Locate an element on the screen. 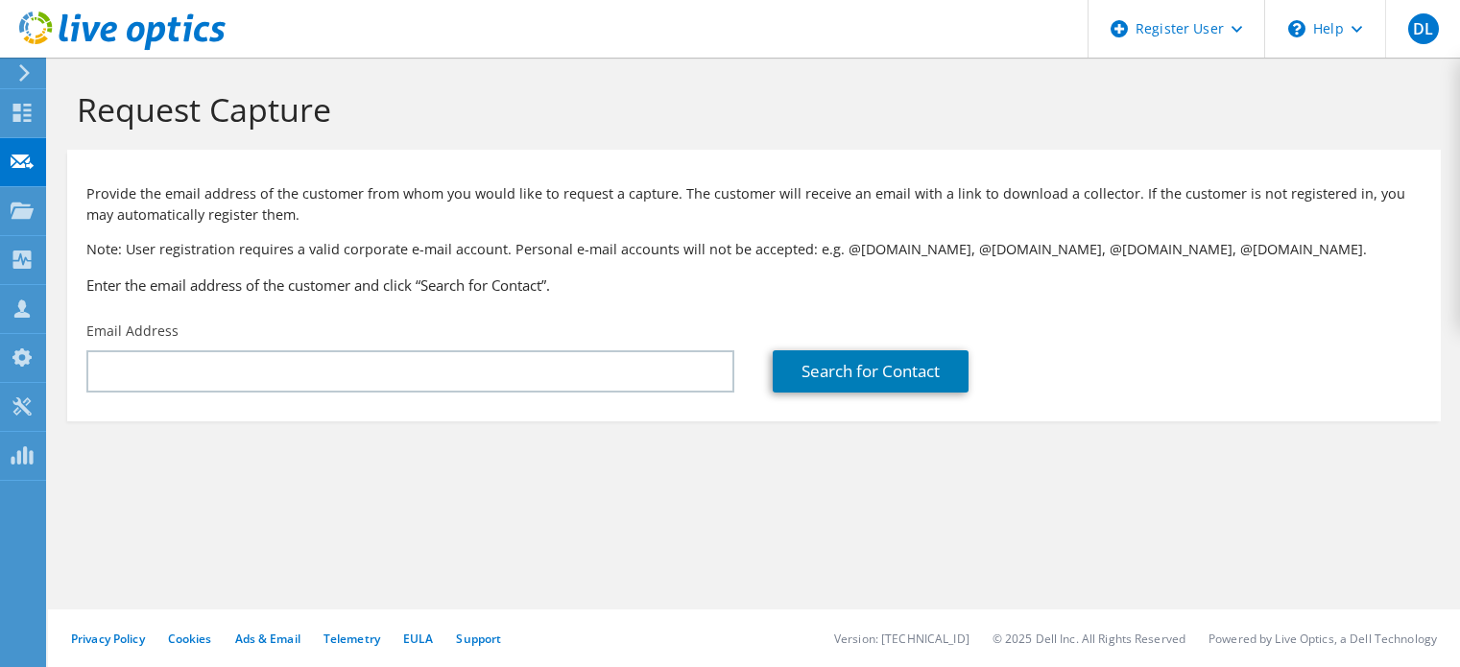  label: Email Address is located at coordinates (133, 331).